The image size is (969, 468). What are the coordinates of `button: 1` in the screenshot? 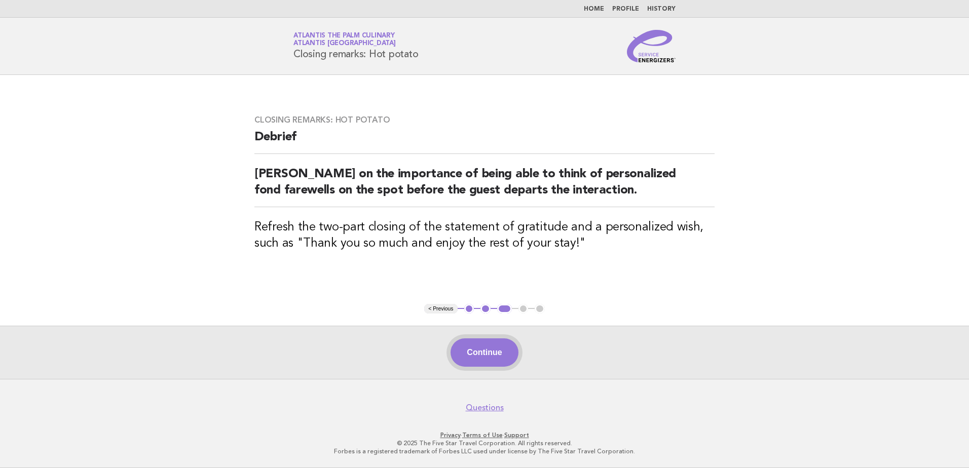 It's located at (469, 309).